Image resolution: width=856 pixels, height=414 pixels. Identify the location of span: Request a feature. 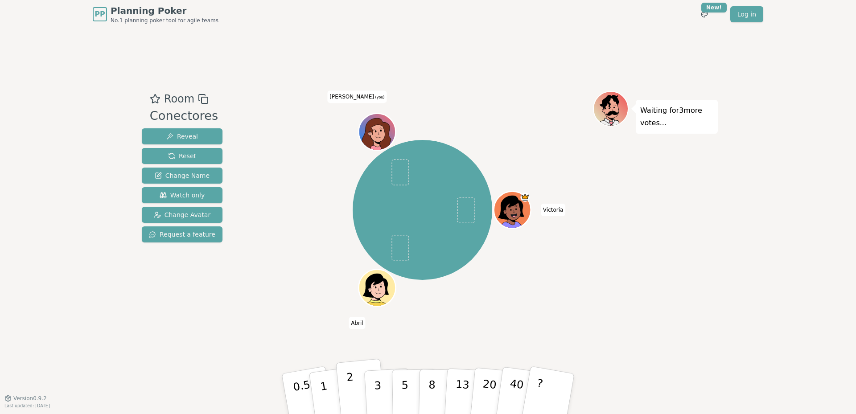
(182, 234).